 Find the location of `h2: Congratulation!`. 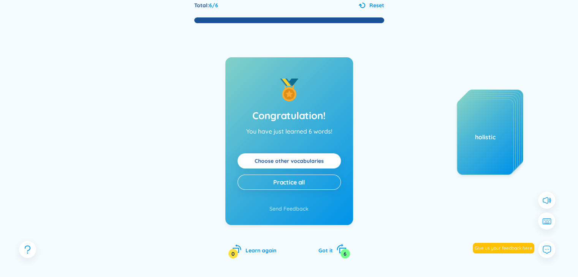

h2: Congratulation! is located at coordinates (289, 116).